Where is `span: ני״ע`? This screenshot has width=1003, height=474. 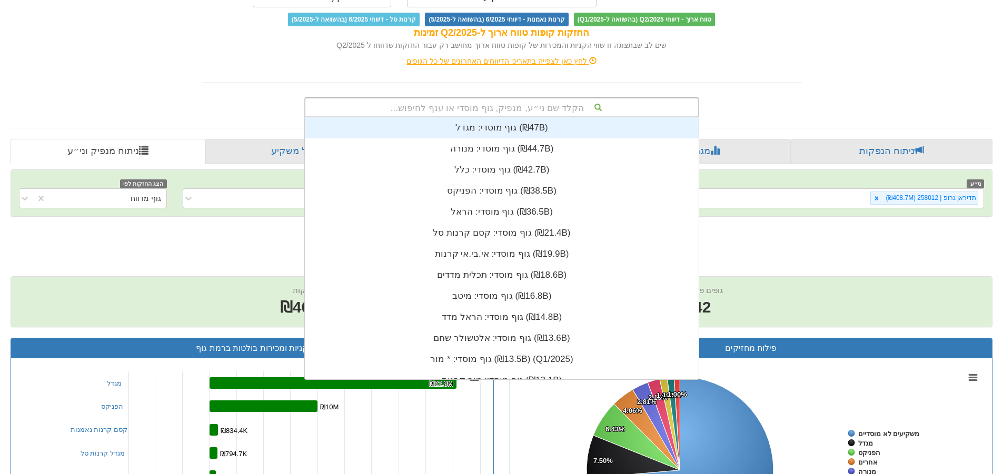 span: ני״ע is located at coordinates (975, 184).